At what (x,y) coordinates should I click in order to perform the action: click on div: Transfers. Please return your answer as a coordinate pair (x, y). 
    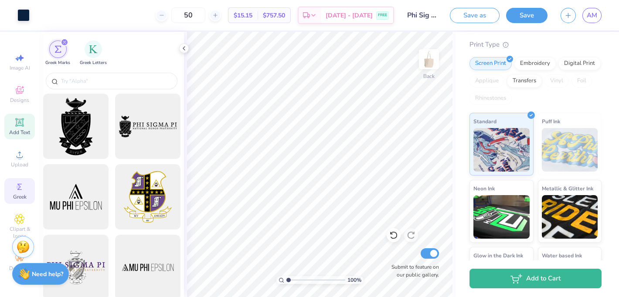
    Looking at the image, I should click on (524, 81).